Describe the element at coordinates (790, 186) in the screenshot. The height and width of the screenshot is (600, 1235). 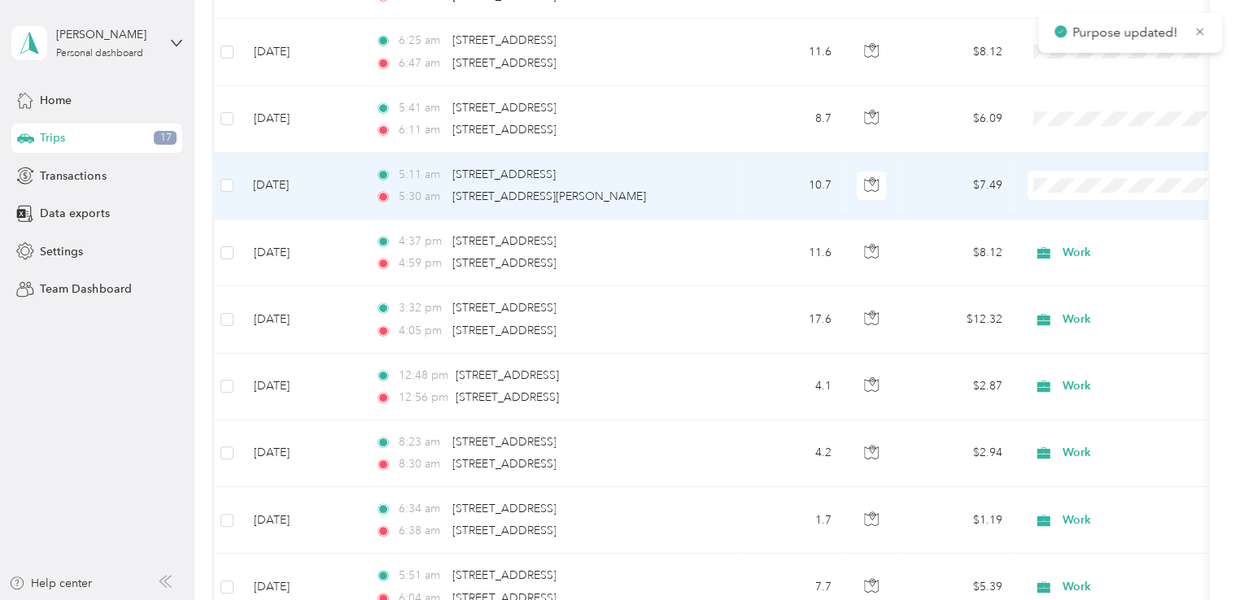
I see `td: 10.7` at that location.